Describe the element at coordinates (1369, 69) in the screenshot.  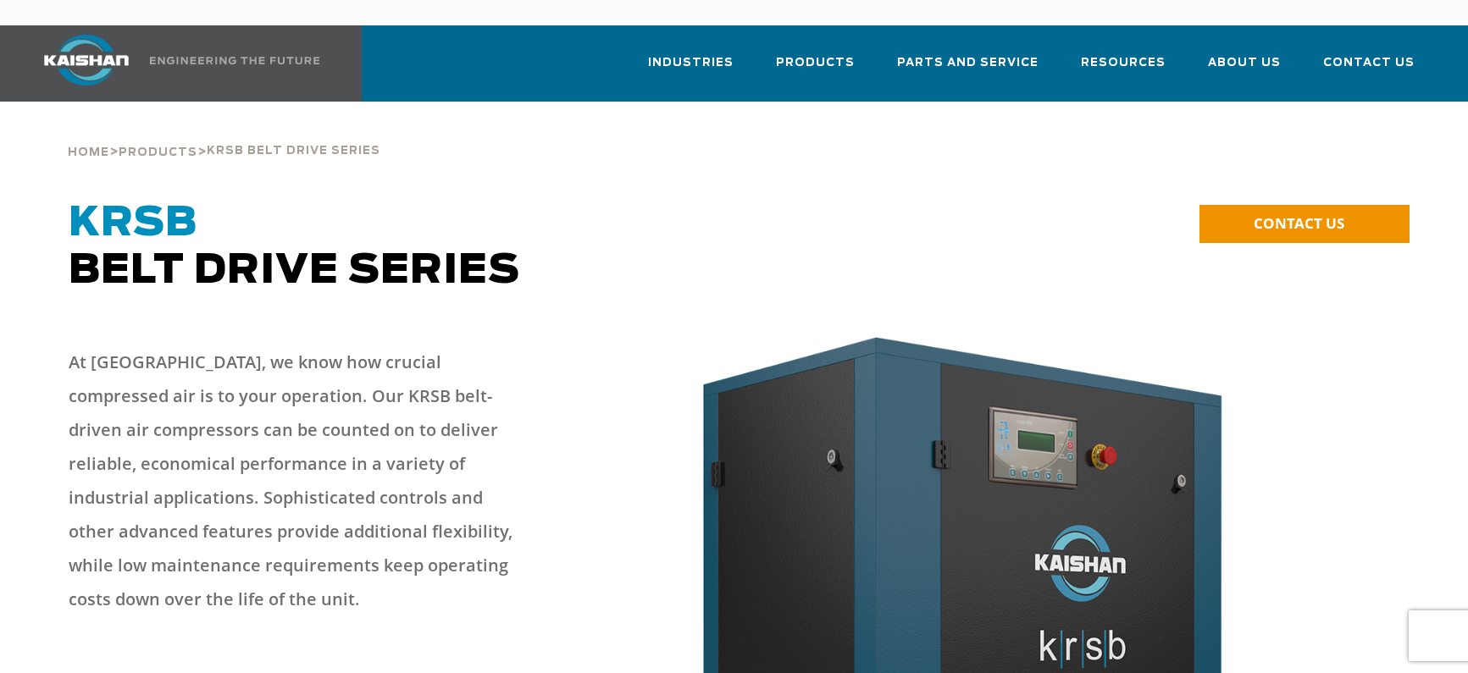
I see `a: Contact Us` at that location.